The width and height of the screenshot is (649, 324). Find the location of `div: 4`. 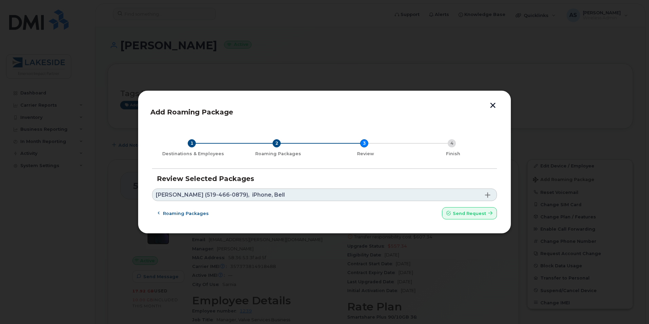

div: 4 is located at coordinates (452, 143).